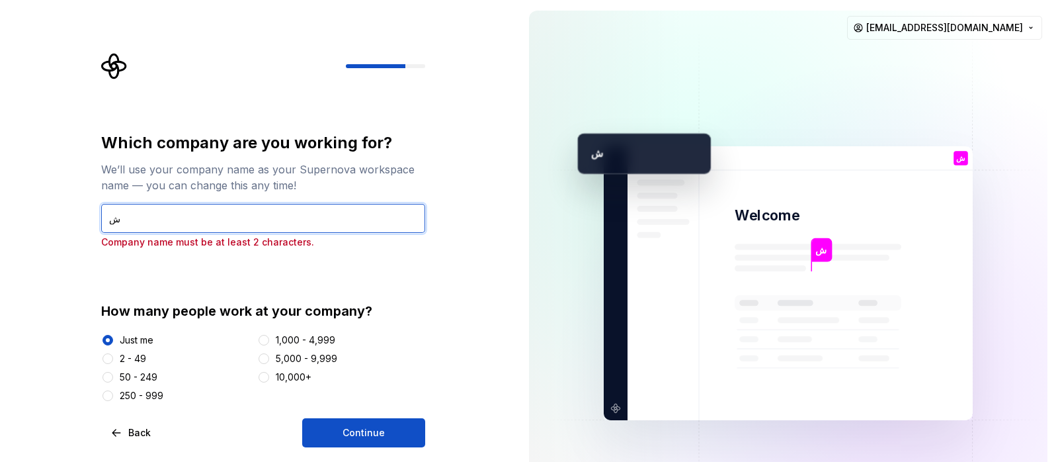 Image resolution: width=1058 pixels, height=462 pixels. I want to click on div: How many people work at your company?, so click(263, 311).